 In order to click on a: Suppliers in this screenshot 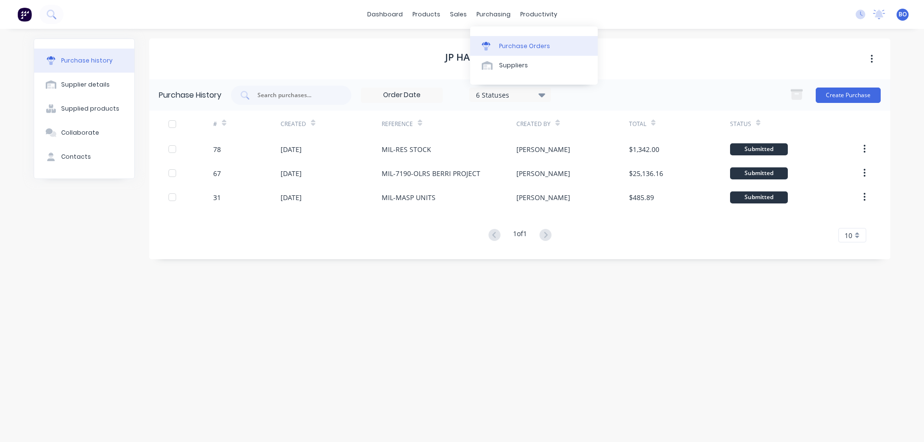, I will do `click(533, 65)`.